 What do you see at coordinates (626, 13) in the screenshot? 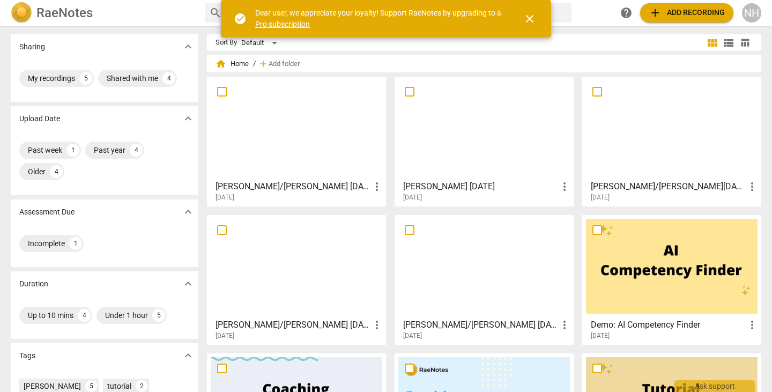
I see `span: help` at bounding box center [626, 13].